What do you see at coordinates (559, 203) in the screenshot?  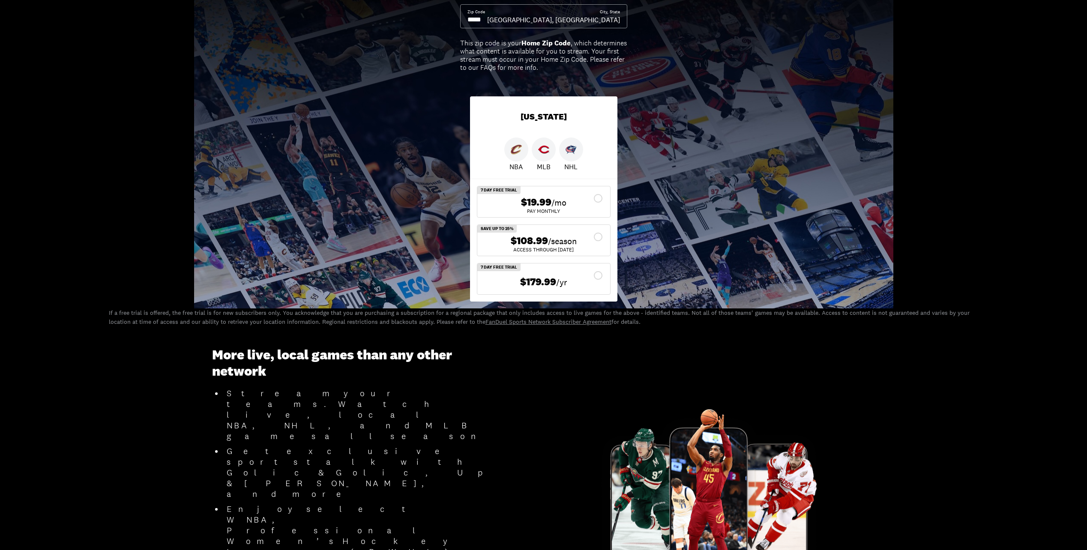 I see `span: /mo` at bounding box center [559, 203].